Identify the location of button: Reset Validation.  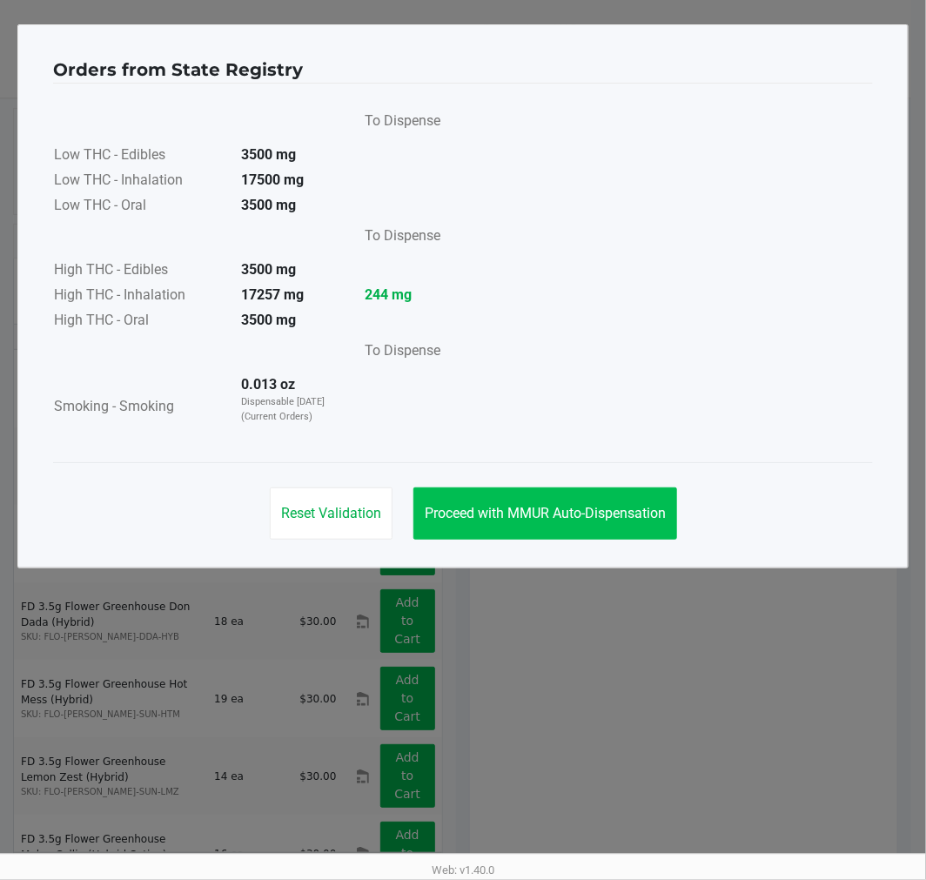
(331, 514).